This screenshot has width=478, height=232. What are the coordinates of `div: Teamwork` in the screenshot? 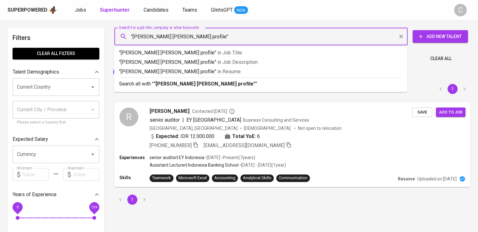 It's located at (162, 178).